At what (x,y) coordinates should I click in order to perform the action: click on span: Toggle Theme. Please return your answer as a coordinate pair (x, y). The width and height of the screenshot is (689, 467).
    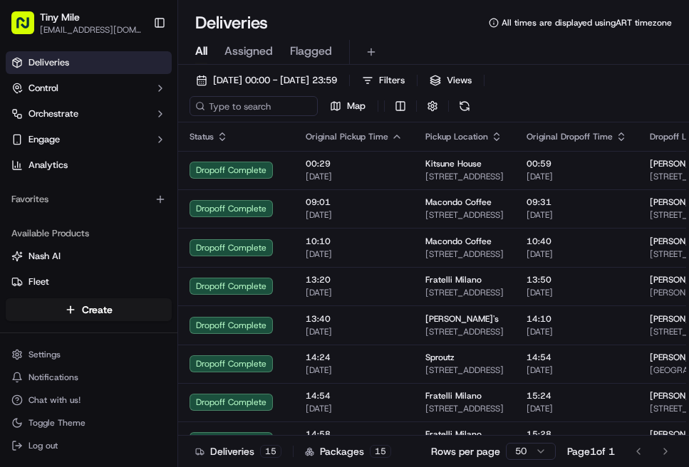
    Looking at the image, I should click on (57, 423).